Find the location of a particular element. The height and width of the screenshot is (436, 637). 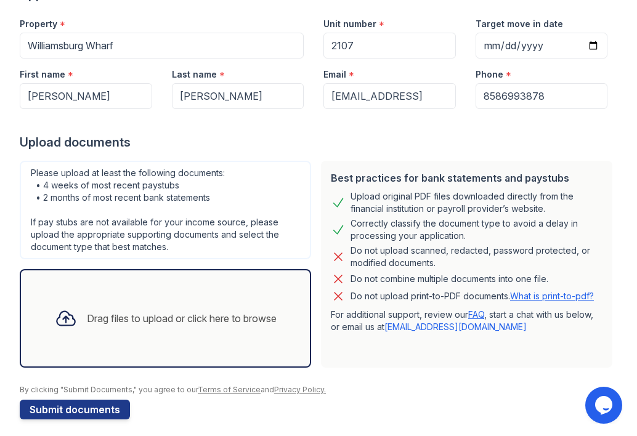

label: Unit number is located at coordinates (350, 24).